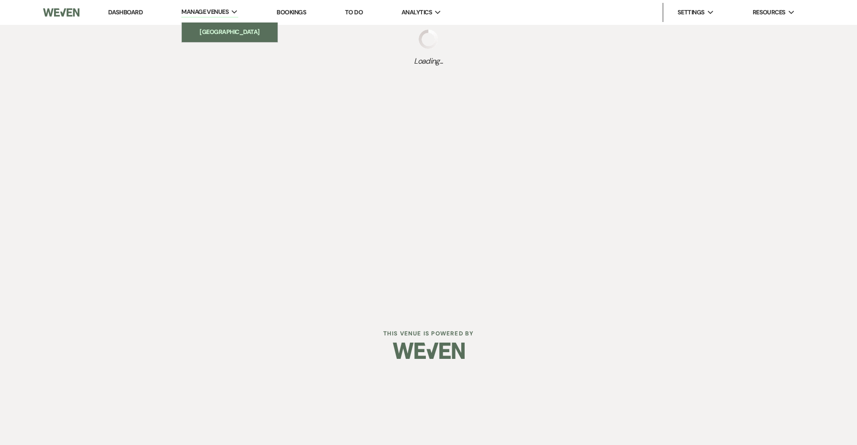 This screenshot has width=857, height=445. What do you see at coordinates (205, 12) in the screenshot?
I see `span: Manage Venues` at bounding box center [205, 12].